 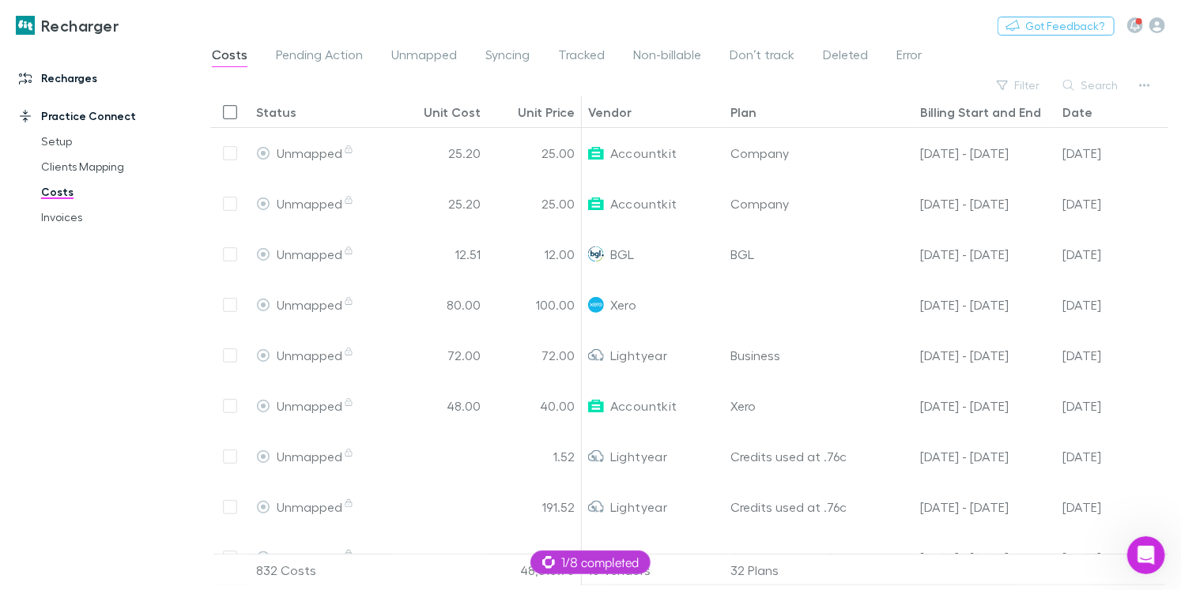 I want to click on div: 10 Vendors, so click(x=653, y=571).